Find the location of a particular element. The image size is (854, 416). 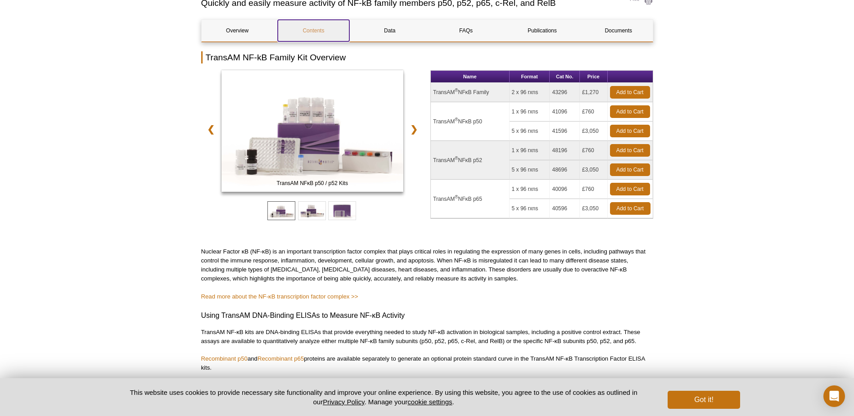

h3: Using TransAM DNA-Binding ELISAs to Measure NF-κB Activity is located at coordinates (427, 315).